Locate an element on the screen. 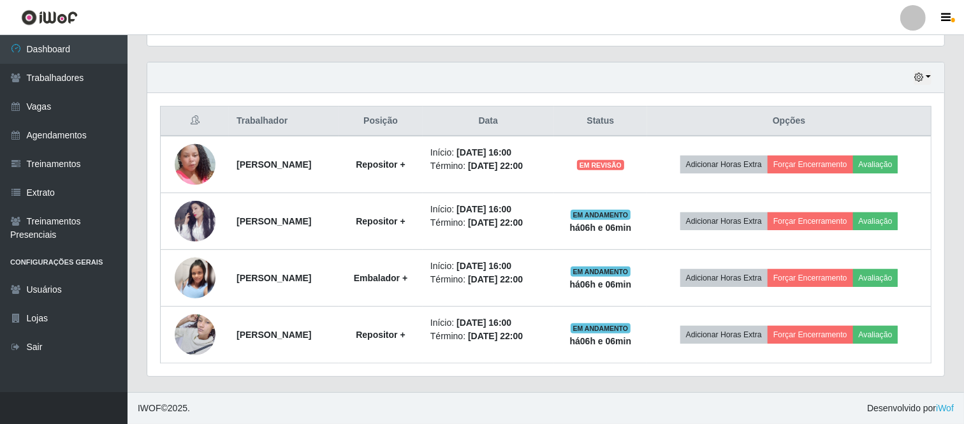 The height and width of the screenshot is (424, 964). th: Status is located at coordinates (601, 121).